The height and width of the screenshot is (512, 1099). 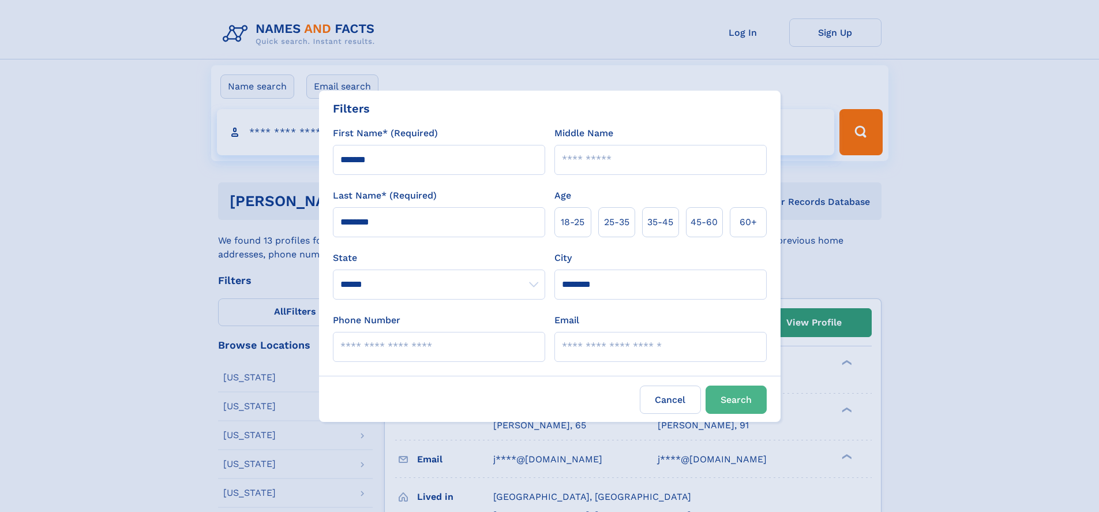 I want to click on span: 35‑45, so click(x=660, y=222).